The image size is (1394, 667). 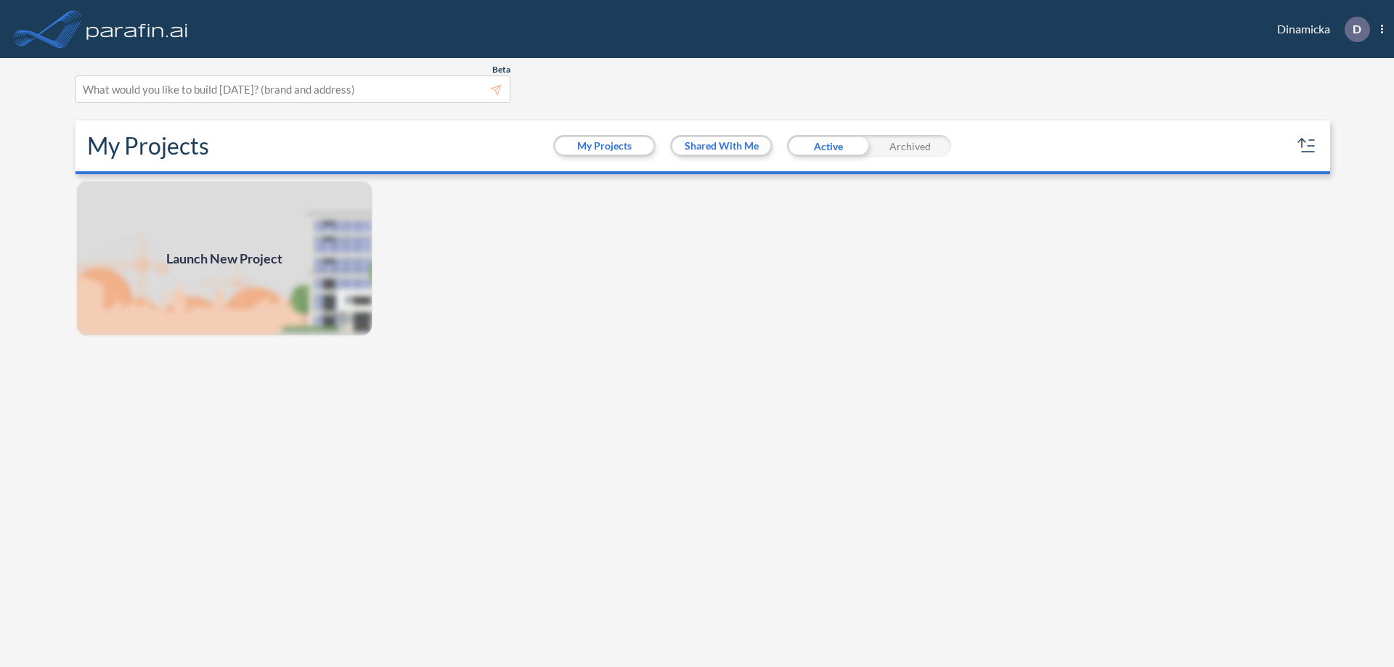 What do you see at coordinates (910, 146) in the screenshot?
I see `div: Archived` at bounding box center [910, 146].